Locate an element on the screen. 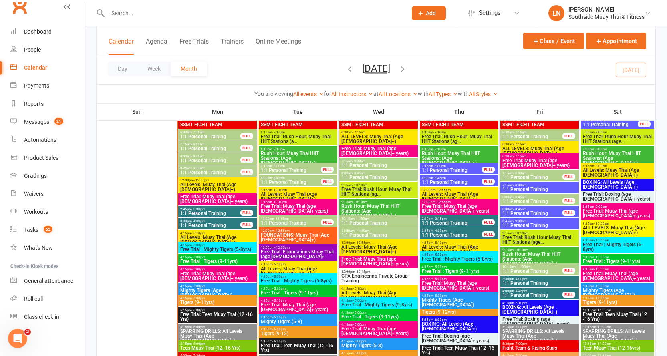 This screenshot has width=667, height=356. div: Southside Muay Thai & Fitness is located at coordinates (606, 17).